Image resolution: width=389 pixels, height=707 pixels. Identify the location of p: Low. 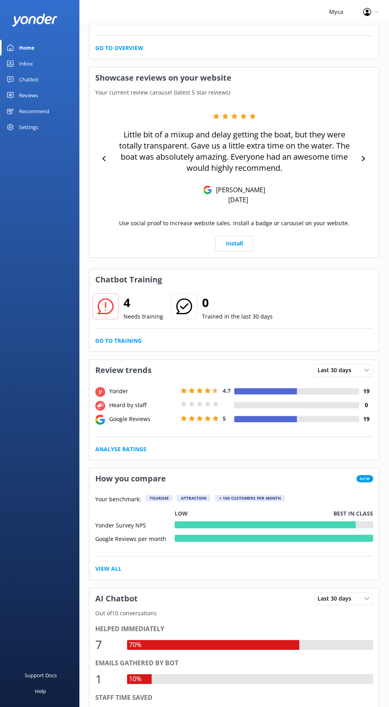
(181, 514).